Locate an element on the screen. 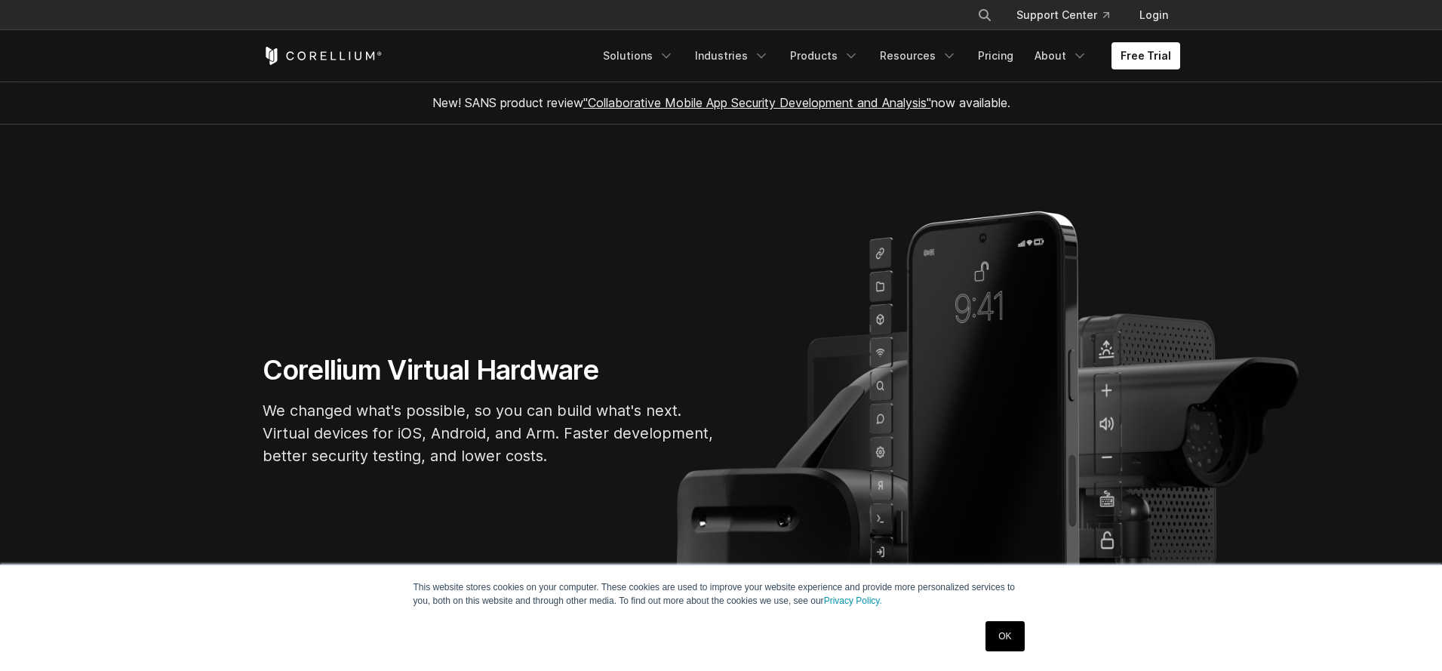 The width and height of the screenshot is (1442, 671). a: Free Trial is located at coordinates (1145, 56).